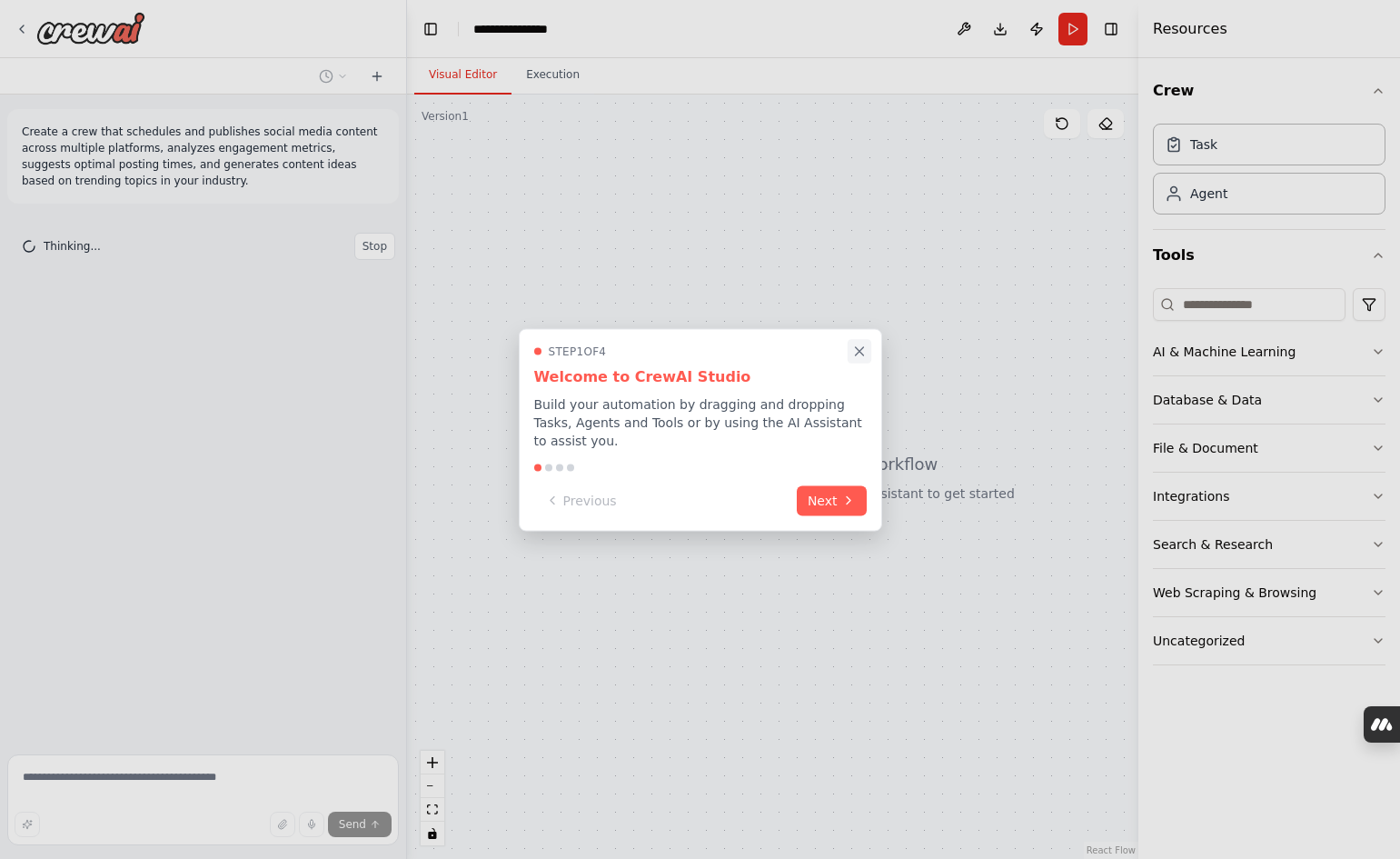  What do you see at coordinates (577, 351) in the screenshot?
I see `span: Step 1 of 4` at bounding box center [577, 351].